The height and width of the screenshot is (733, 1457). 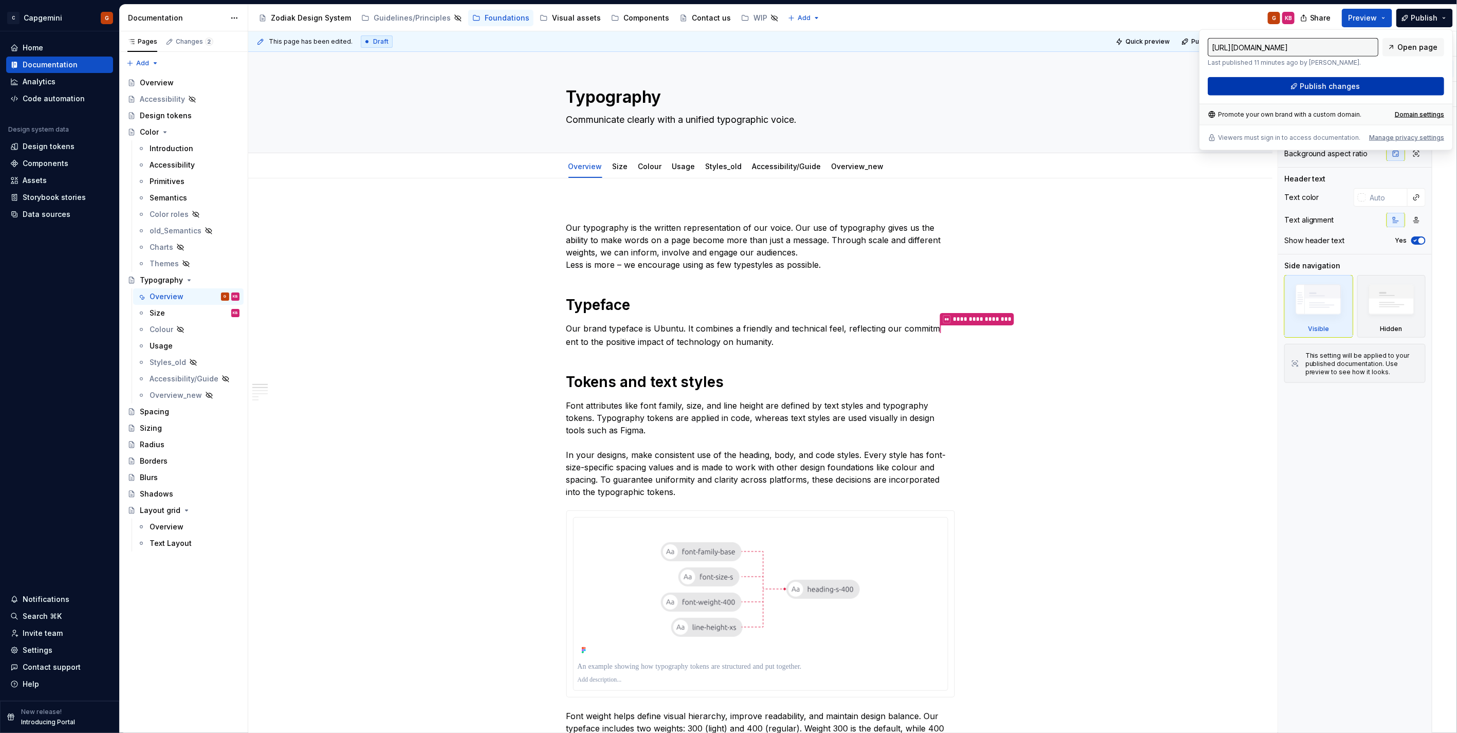 What do you see at coordinates (43, 633) in the screenshot?
I see `div: Invite team` at bounding box center [43, 633].